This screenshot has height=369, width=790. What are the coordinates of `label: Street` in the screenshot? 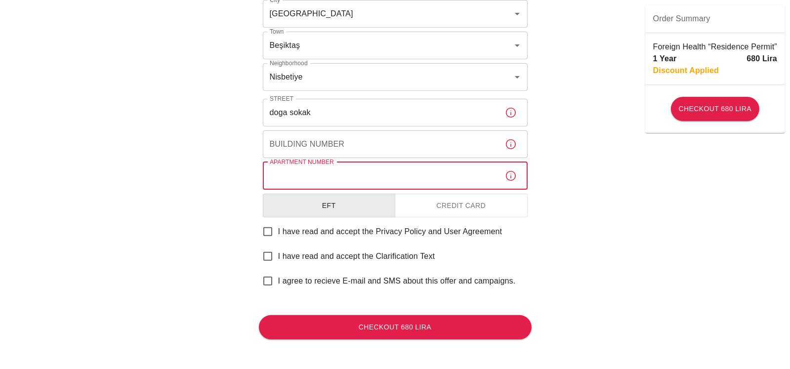 It's located at (282, 98).